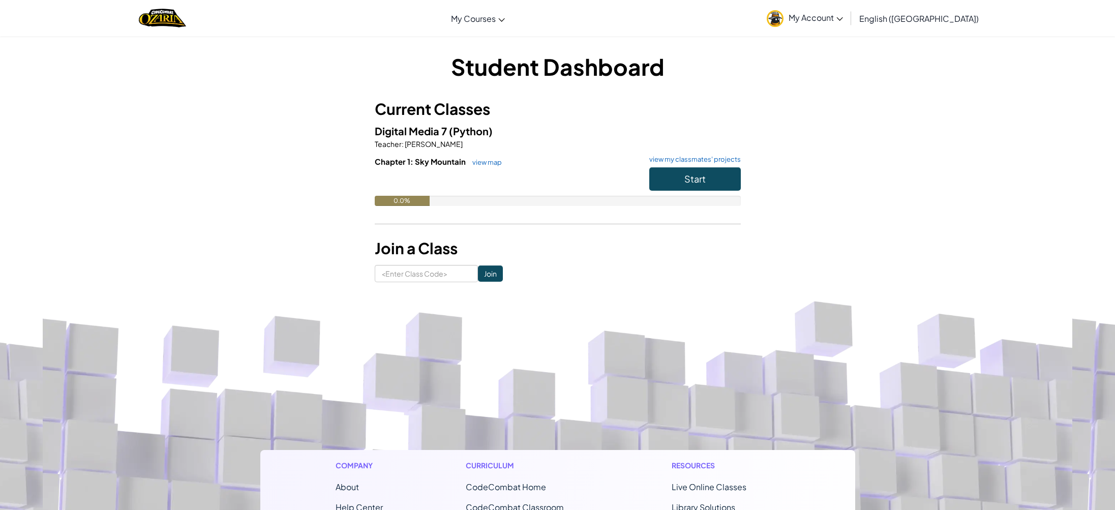 Image resolution: width=1115 pixels, height=510 pixels. Describe the element at coordinates (558, 67) in the screenshot. I see `h1: Student Dashboard` at that location.